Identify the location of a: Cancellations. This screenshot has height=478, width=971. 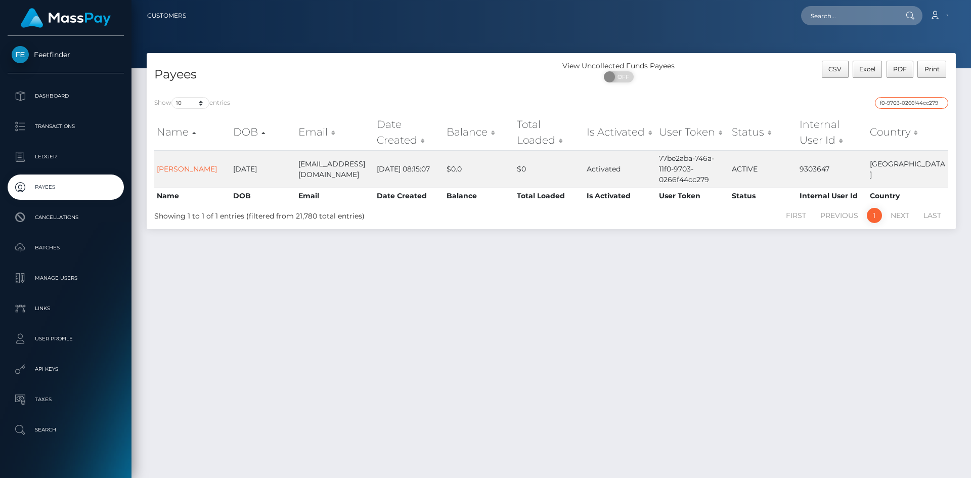
(66, 217).